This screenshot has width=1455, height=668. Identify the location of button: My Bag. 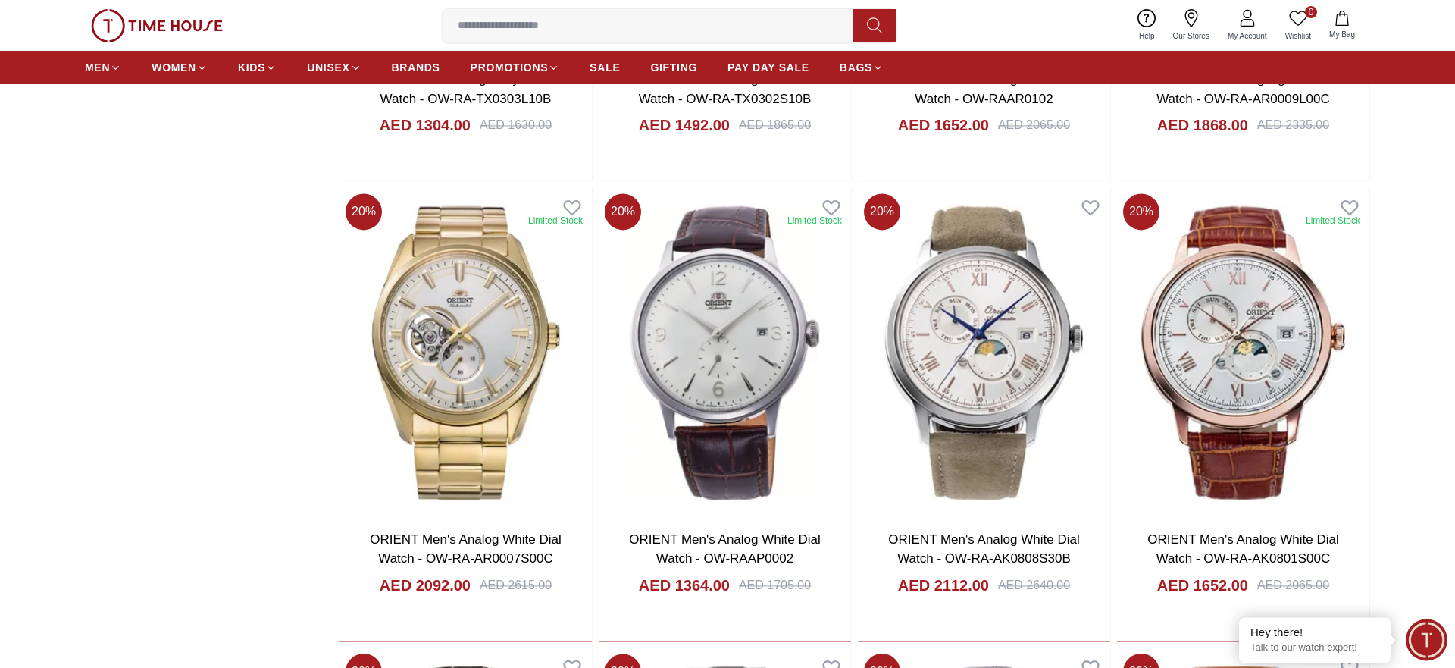
(1343, 25).